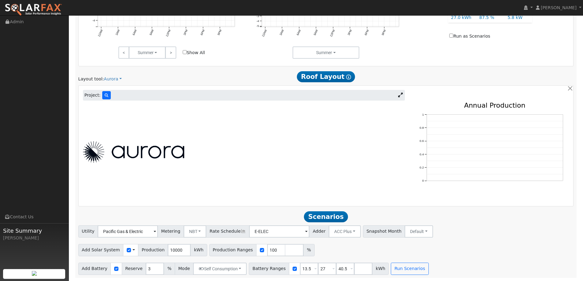 The image size is (583, 281). I want to click on span: Layout tool:, so click(91, 79).